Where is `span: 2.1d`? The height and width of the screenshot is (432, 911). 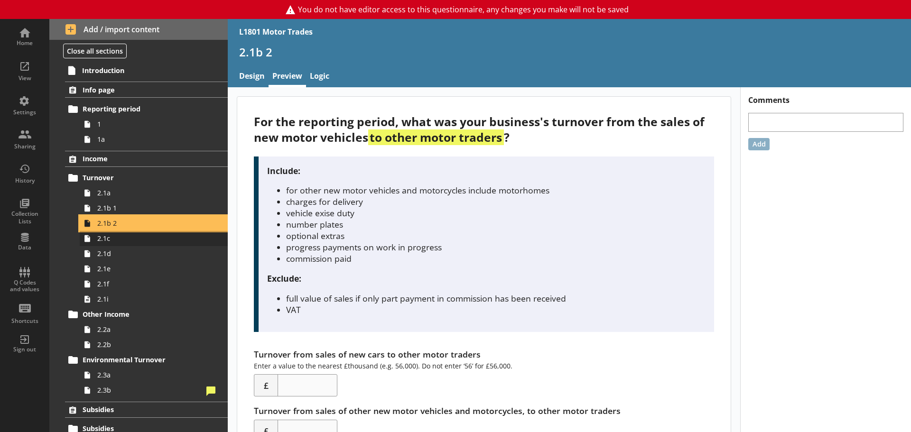
span: 2.1d is located at coordinates (150, 253).